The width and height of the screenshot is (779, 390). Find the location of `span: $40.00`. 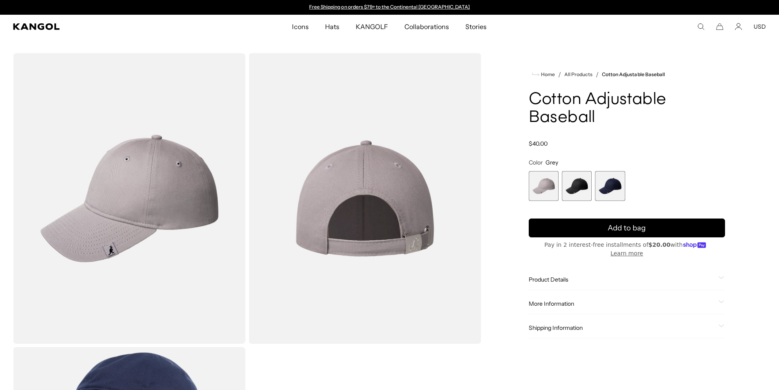

span: $40.00 is located at coordinates (538, 144).